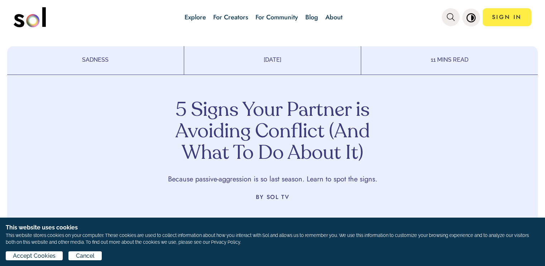 The height and width of the screenshot is (266, 545). What do you see at coordinates (449, 60) in the screenshot?
I see `p: 11 MINS READ` at bounding box center [449, 60].